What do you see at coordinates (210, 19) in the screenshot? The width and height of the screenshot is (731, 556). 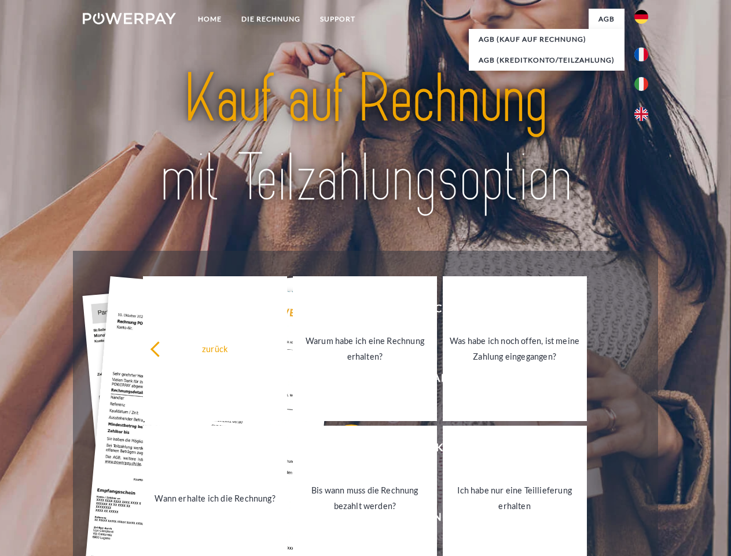 I see `a: Home` at bounding box center [210, 19].